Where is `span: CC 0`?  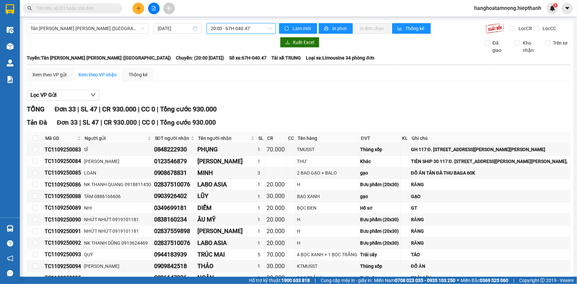
span: CC 0 is located at coordinates (148, 109).